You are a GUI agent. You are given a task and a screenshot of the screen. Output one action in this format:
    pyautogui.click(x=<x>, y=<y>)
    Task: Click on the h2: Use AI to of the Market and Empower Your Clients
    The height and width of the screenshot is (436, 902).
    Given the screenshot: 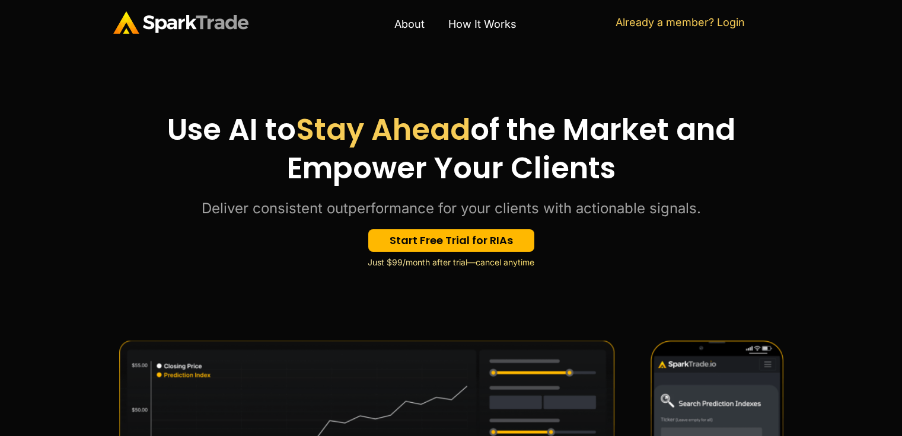 What is the action you would take?
    pyautogui.click(x=451, y=149)
    